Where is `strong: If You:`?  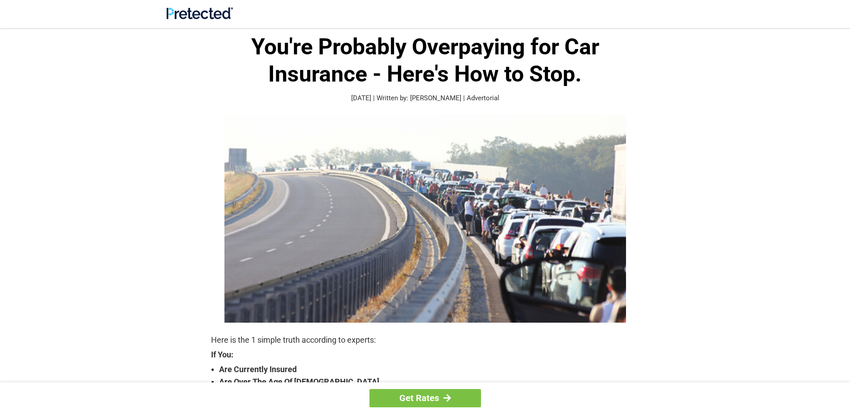
strong: If You: is located at coordinates (425, 355).